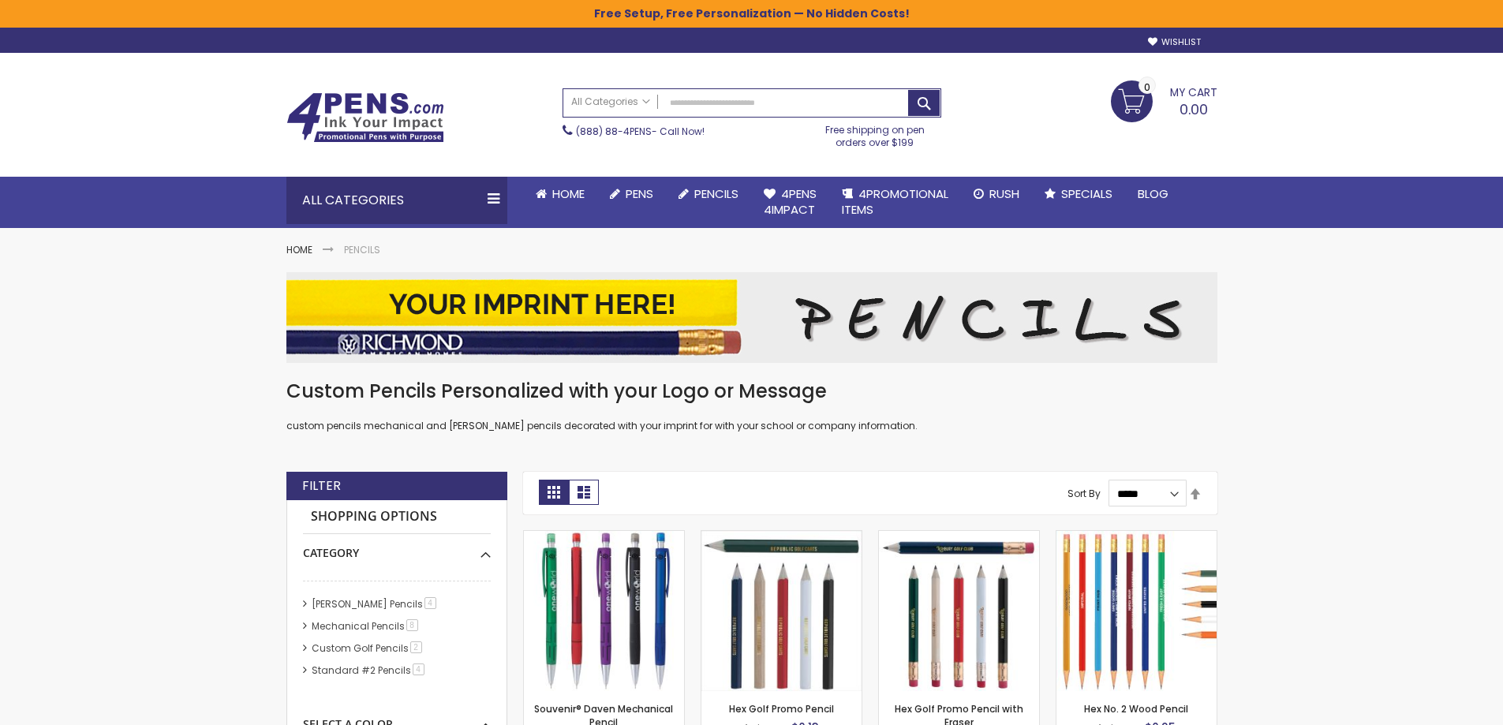 This screenshot has width=1503, height=725. What do you see at coordinates (1147, 87) in the screenshot?
I see `span: 0` at bounding box center [1147, 87].